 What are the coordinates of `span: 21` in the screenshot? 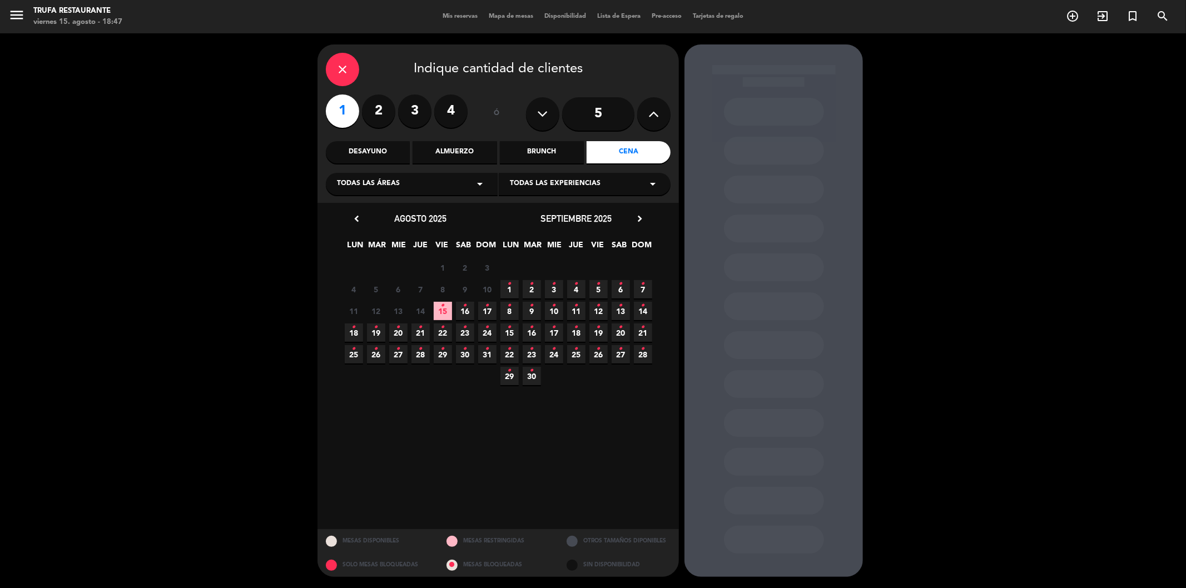 It's located at (643, 333).